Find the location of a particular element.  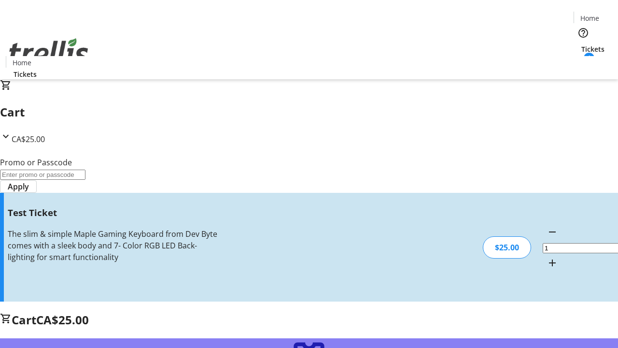

button: Help is located at coordinates (584, 33).